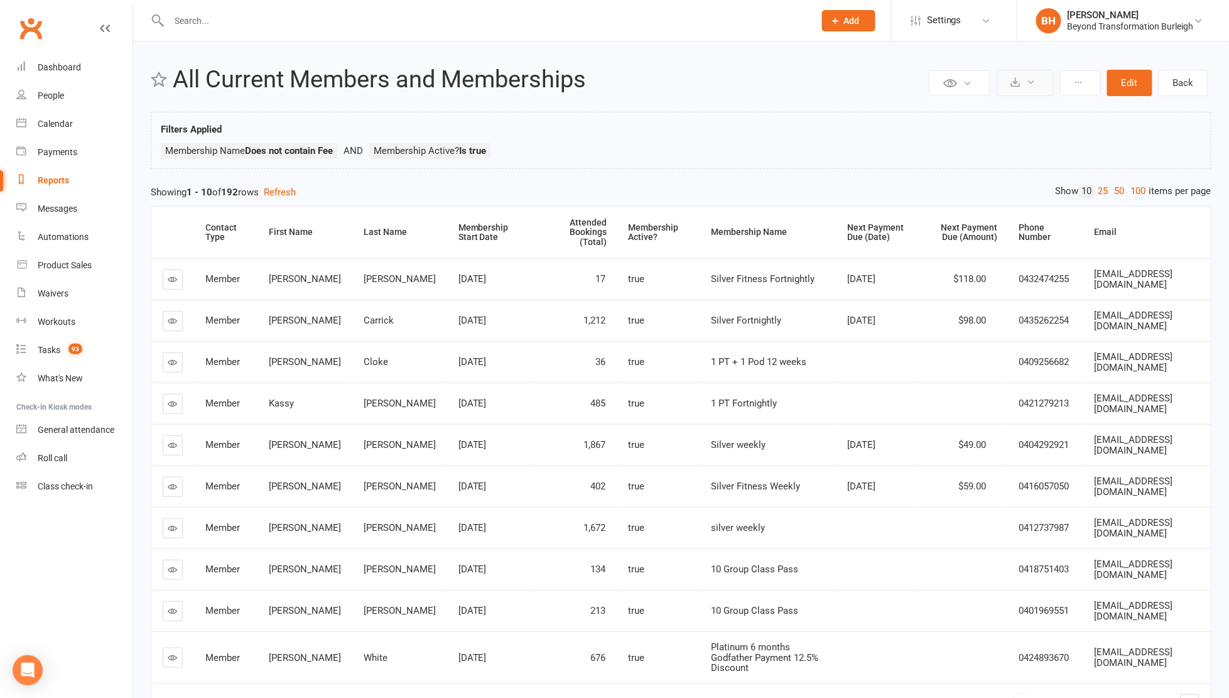 The width and height of the screenshot is (1229, 698). I want to click on a: General attendance kiosk mode, so click(74, 430).